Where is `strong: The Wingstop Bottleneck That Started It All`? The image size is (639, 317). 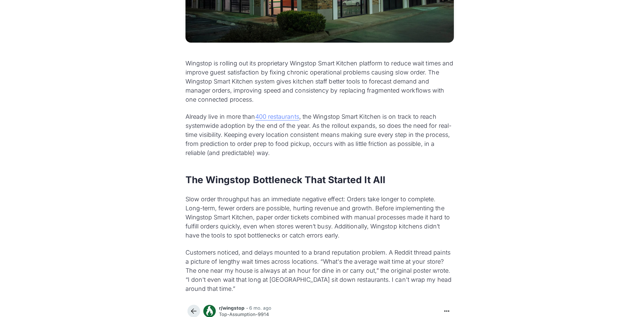
strong: The Wingstop Bottleneck That Started It All is located at coordinates (286, 180).